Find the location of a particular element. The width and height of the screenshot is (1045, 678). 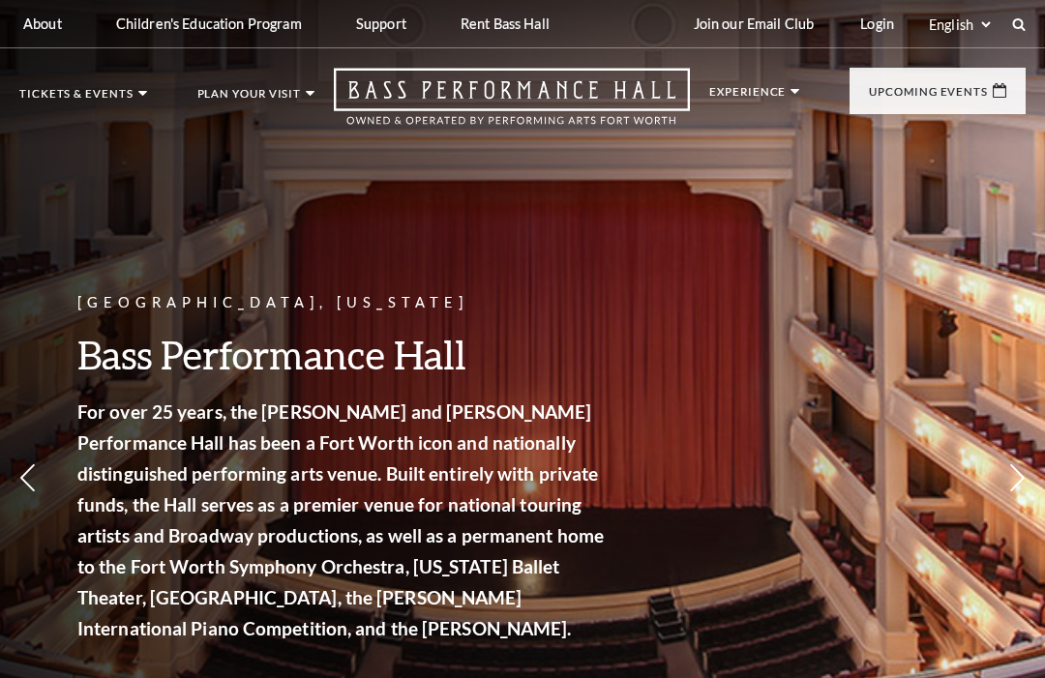

h3: Bass Performance Hall is located at coordinates (343, 354).